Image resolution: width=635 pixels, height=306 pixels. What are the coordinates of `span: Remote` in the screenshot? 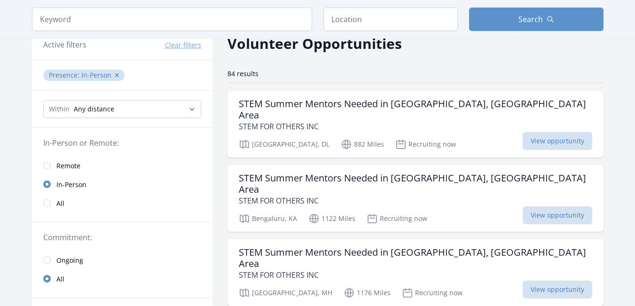 It's located at (68, 166).